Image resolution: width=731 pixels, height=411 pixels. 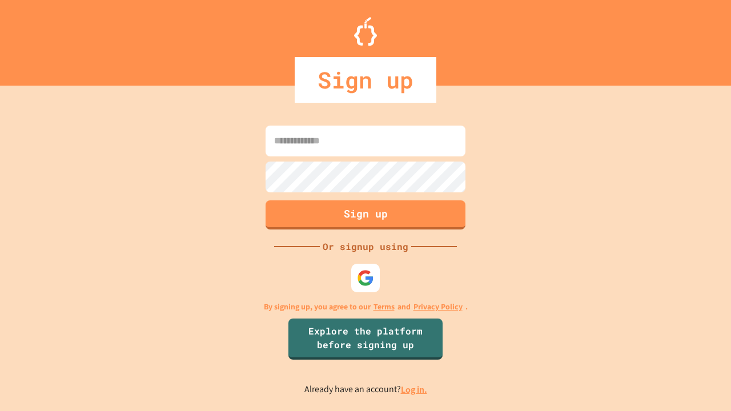 I want to click on button: Sign up, so click(x=366, y=215).